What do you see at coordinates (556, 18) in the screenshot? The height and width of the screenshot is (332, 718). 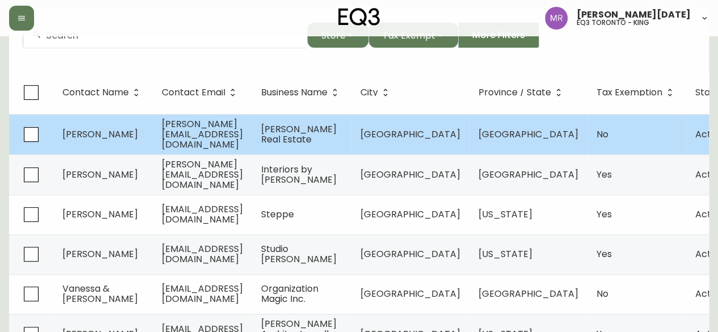 I see `img: 433a7fc21d7050a523c0a08e44de74d9` at bounding box center [556, 18].